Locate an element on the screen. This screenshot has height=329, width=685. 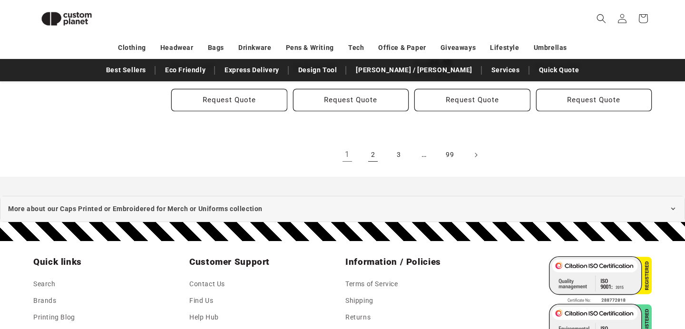
a: Help Hub is located at coordinates (204, 317).